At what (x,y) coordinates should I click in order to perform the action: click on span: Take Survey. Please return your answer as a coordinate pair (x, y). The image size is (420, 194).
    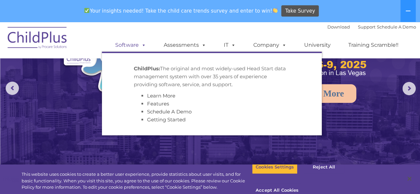
    Looking at the image, I should click on (300, 11).